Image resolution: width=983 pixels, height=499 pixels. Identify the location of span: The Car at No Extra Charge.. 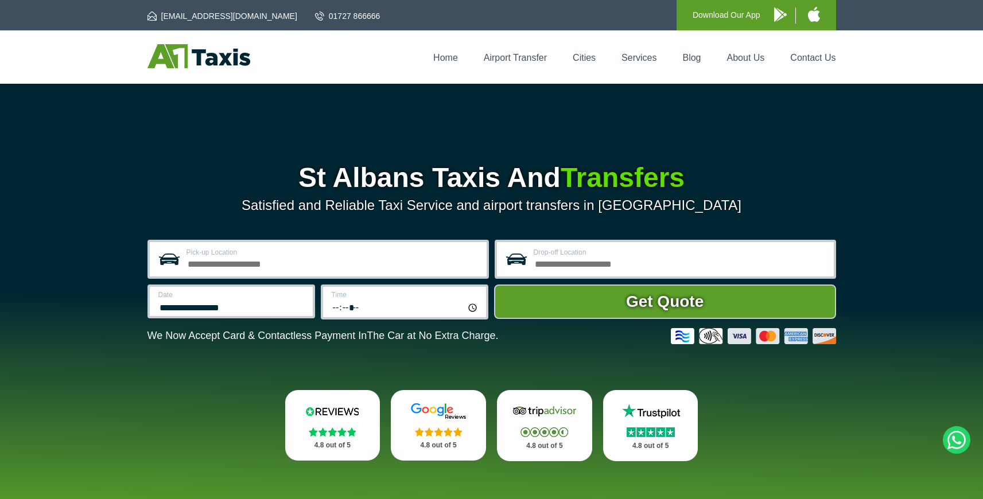
(432, 336).